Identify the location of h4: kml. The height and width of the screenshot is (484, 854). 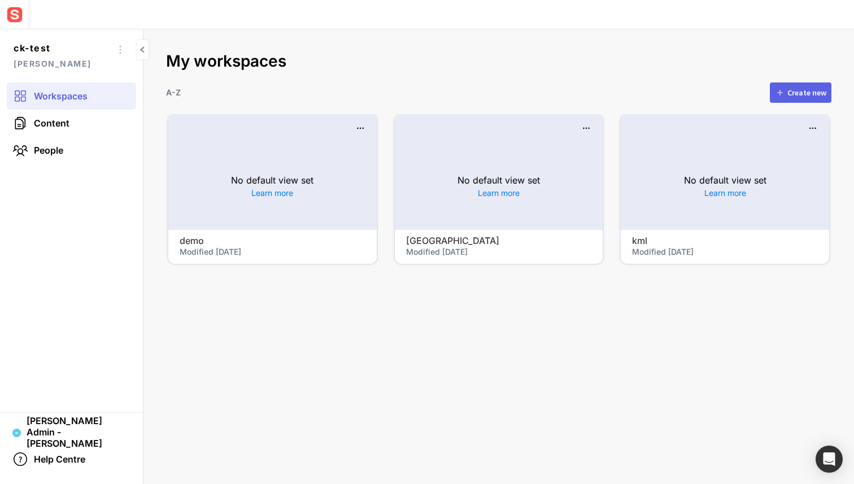
(704, 241).